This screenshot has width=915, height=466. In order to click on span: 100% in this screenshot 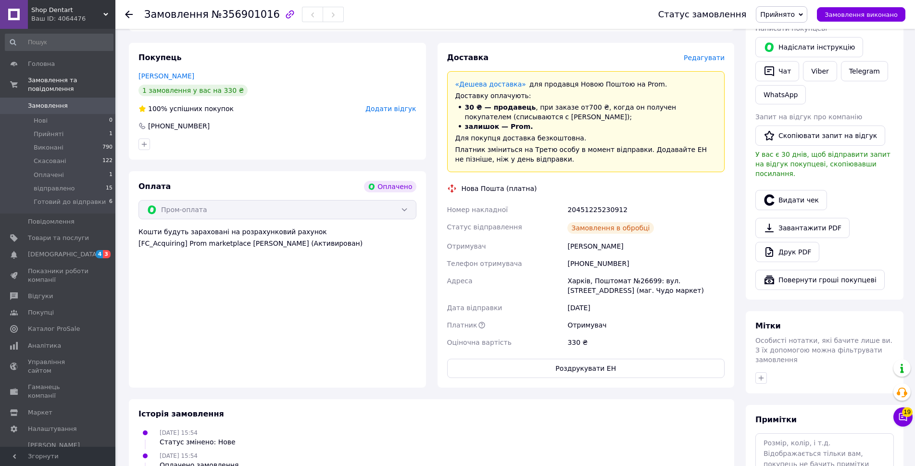, I will do `click(158, 109)`.